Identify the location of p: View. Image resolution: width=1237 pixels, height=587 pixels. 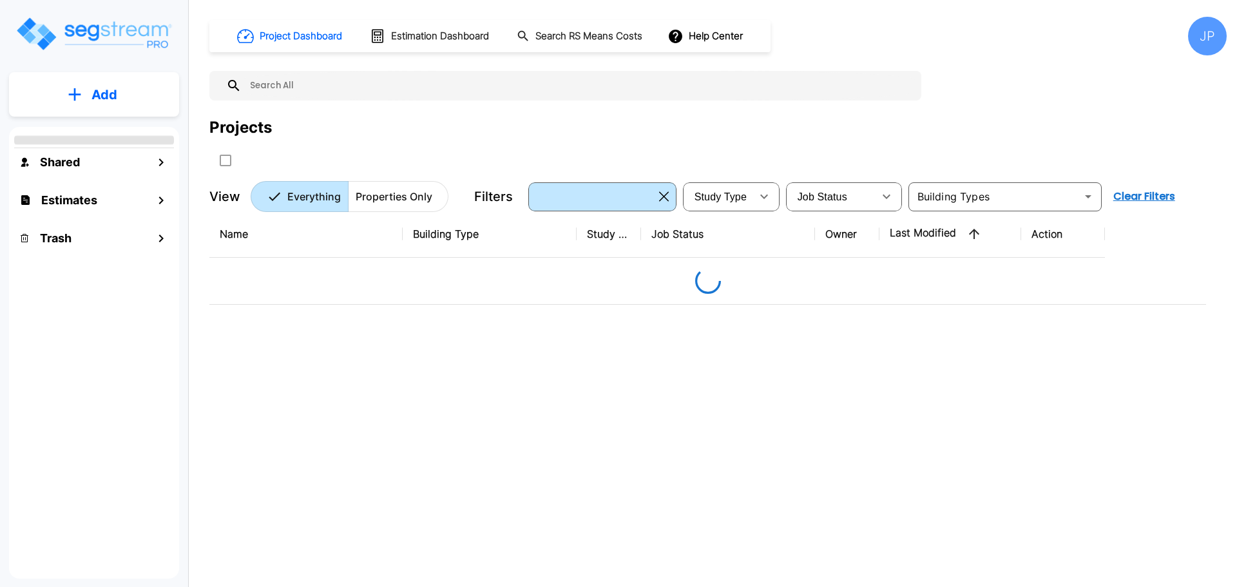
(225, 197).